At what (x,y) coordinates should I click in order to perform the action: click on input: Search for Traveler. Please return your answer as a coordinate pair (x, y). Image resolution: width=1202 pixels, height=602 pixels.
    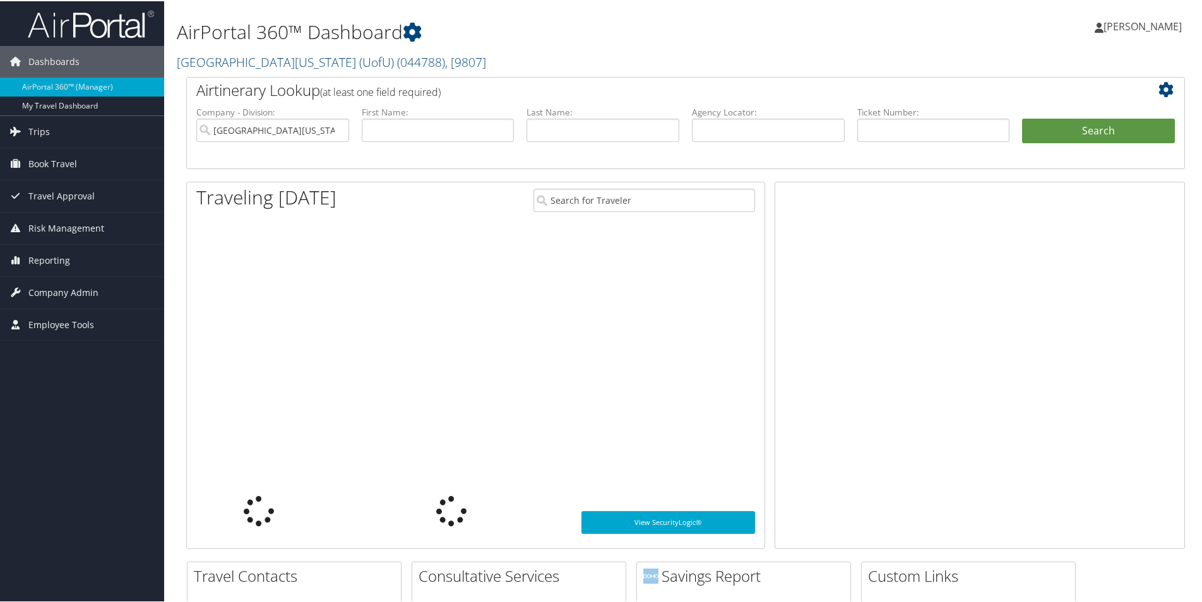
    Looking at the image, I should click on (644, 199).